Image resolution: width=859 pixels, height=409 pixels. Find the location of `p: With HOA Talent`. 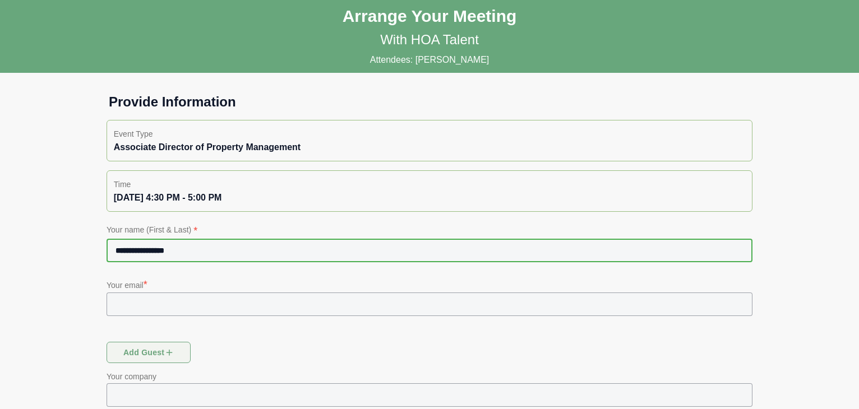

p: With HOA Talent is located at coordinates (430, 40).